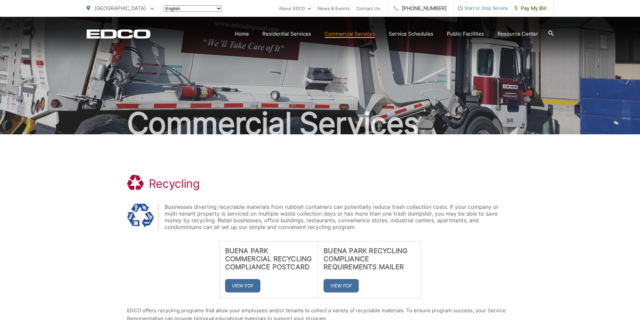 This screenshot has height=320, width=640. What do you see at coordinates (369, 259) in the screenshot?
I see `h2: Buena Park Recycling Compliance Requirements Mailer` at bounding box center [369, 259].